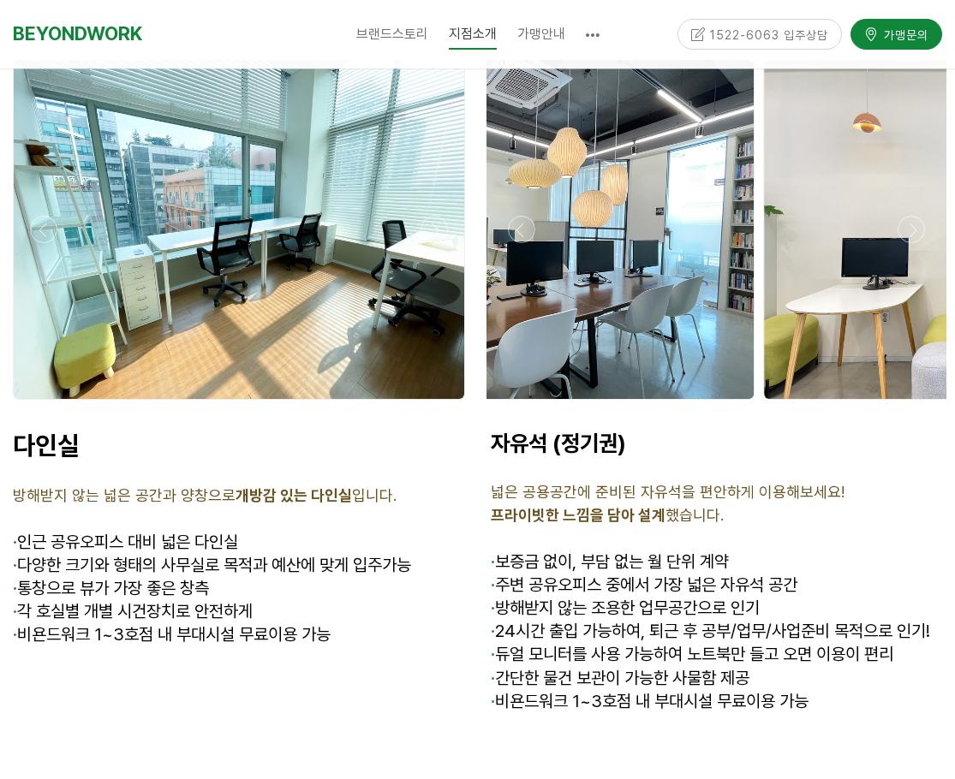  What do you see at coordinates (692, 654) in the screenshot?
I see `span: 듀얼 모니터를 사용 가능하여 노트북만 들고 오면 이용이 편리` at bounding box center [692, 654].